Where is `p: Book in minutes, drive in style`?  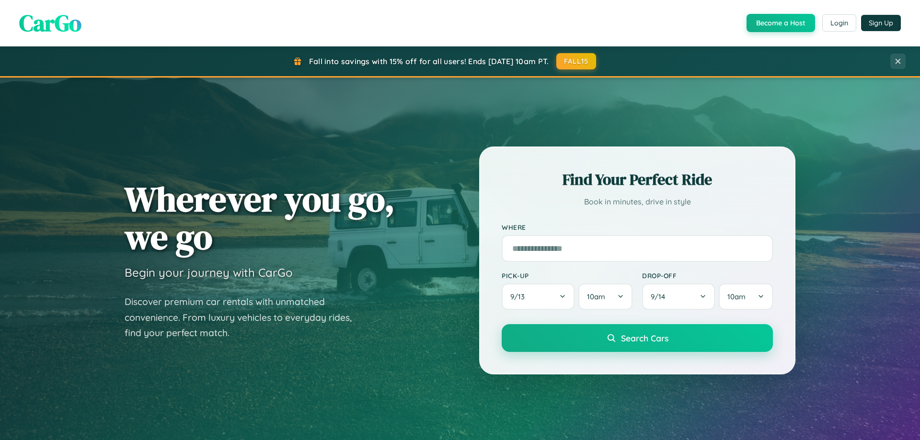
p: Book in minutes, drive in style is located at coordinates (637, 202).